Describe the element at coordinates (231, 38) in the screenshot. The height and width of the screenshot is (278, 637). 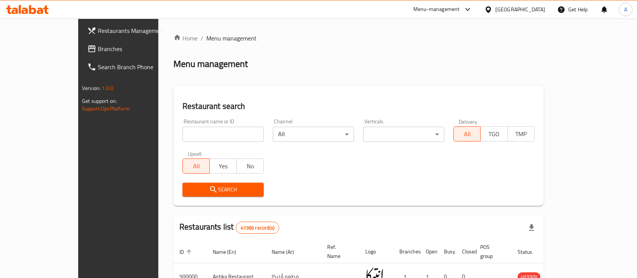
I see `span: Menu management` at that location.